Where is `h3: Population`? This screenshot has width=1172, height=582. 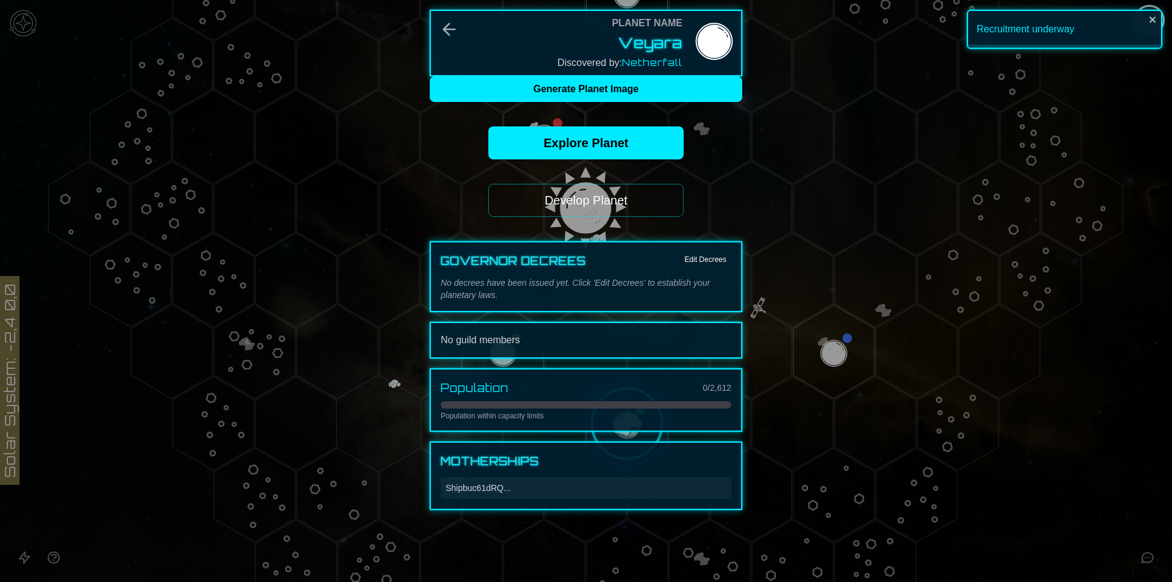
h3: Population is located at coordinates (474, 388).